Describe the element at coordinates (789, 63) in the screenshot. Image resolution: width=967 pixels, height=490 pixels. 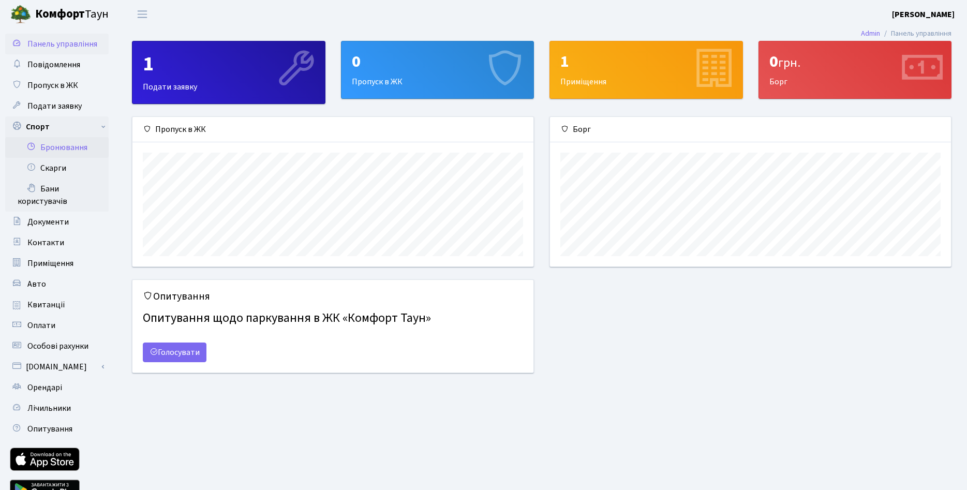
I see `span: грн.` at that location.